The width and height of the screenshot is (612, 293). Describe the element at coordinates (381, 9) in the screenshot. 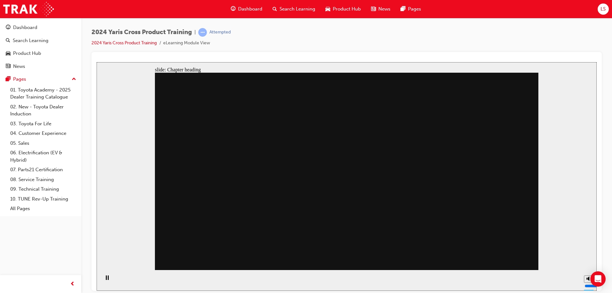

I see `a: news-iconNews` at that location.